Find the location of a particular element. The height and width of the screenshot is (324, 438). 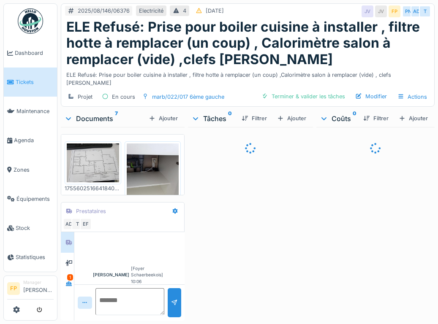

div: 4 is located at coordinates (185, 11).